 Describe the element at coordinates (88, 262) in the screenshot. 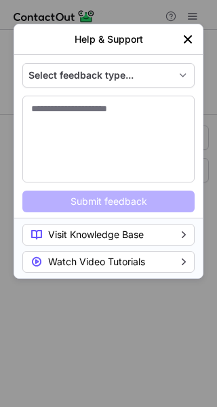

I see `span: Watch Video Tutorials` at that location.